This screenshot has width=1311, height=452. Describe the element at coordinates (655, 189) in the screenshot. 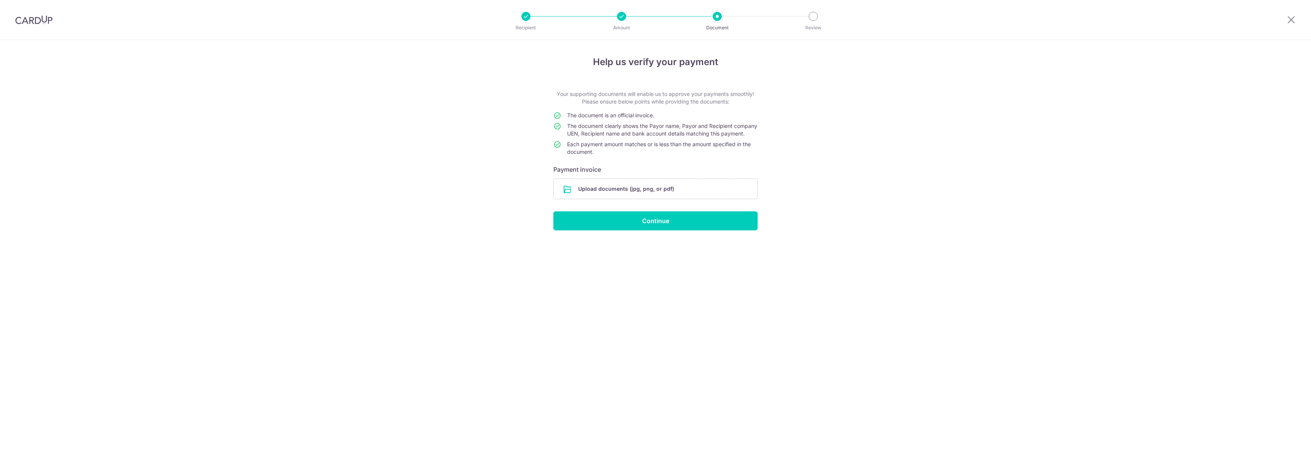

I see `div: Upload documents (jpg, png, or pdf)` at that location.